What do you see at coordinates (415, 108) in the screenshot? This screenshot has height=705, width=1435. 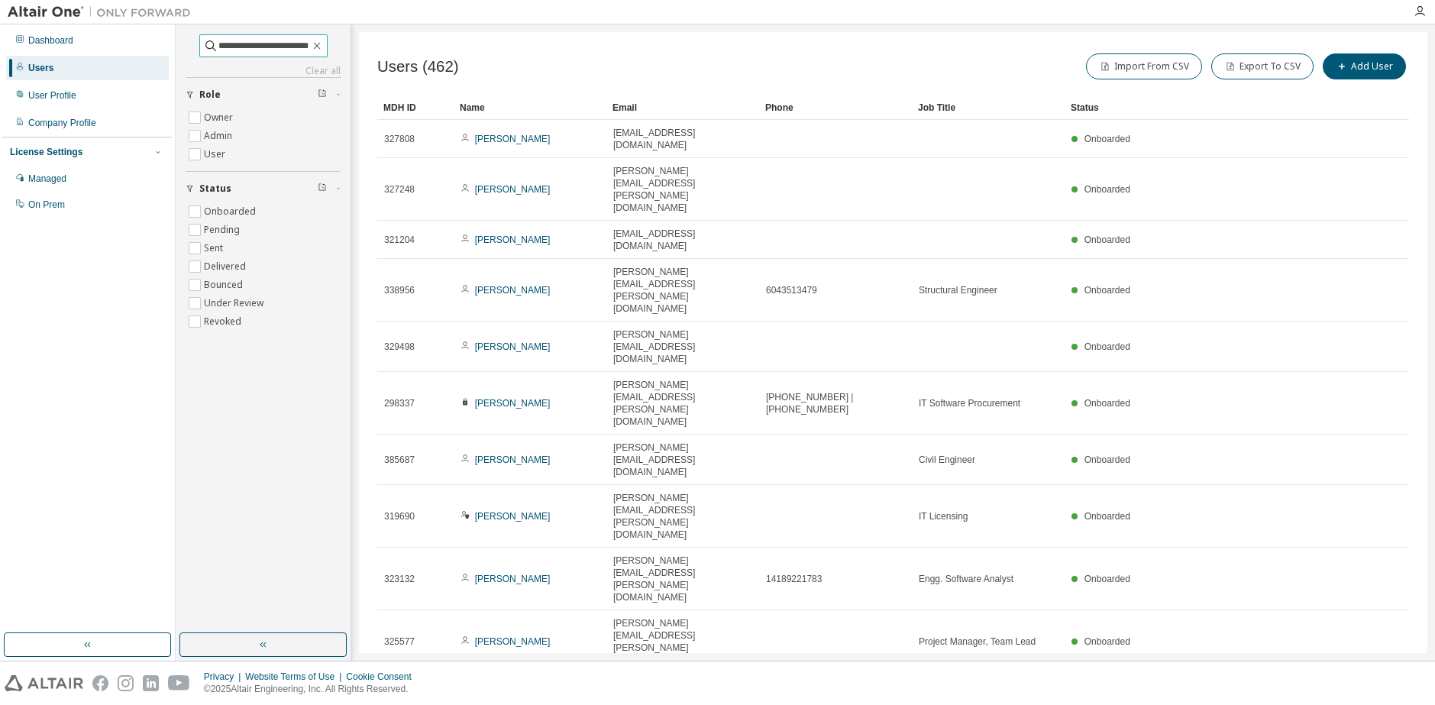 I see `div: MDH ID` at bounding box center [415, 108].